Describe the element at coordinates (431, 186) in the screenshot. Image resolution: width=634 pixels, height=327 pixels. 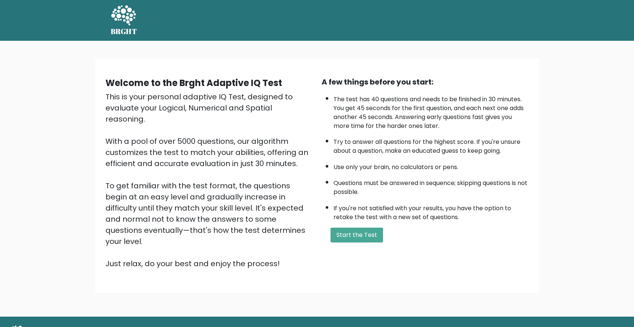
I see `li: Questions must be answered in sequence; skipping questions is not possible.` at that location.